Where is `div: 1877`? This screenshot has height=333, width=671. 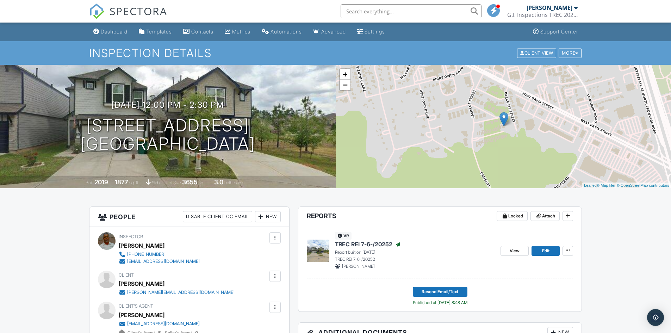 div: 1877 is located at coordinates (121, 182).